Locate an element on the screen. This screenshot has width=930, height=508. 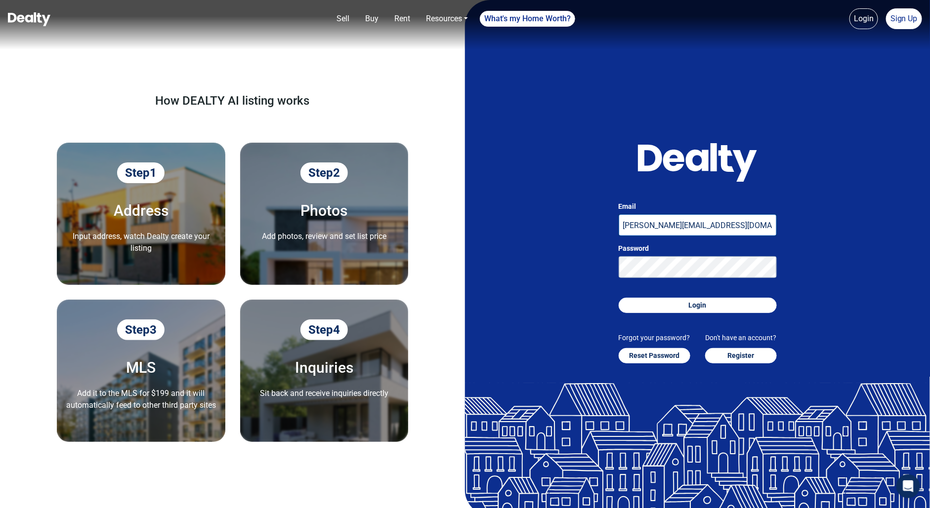
a: Login is located at coordinates (863, 19).